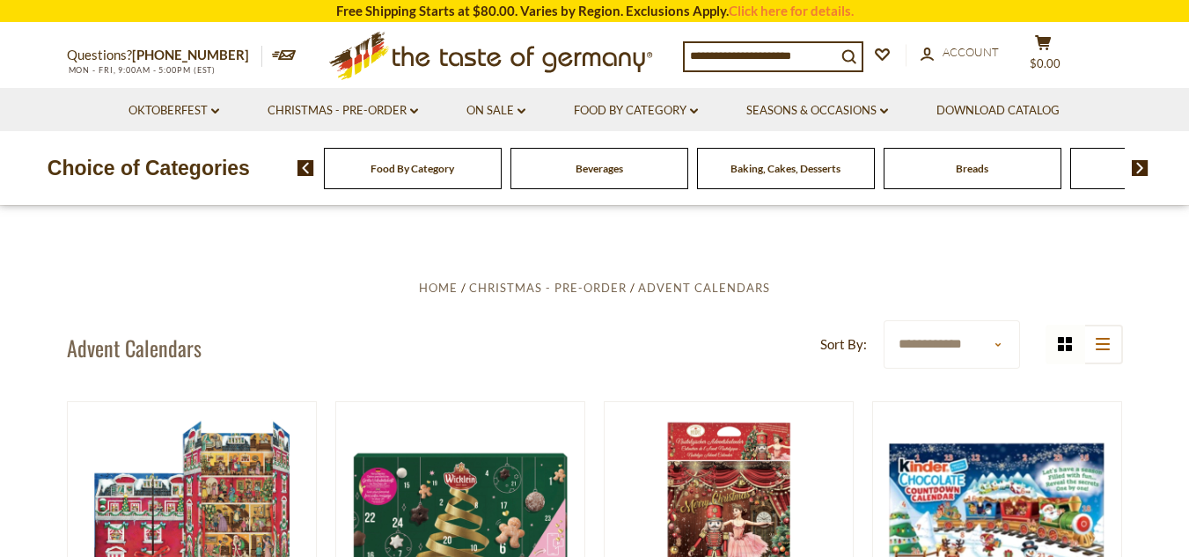  What do you see at coordinates (1045, 63) in the screenshot?
I see `span: $0.00` at bounding box center [1045, 63].